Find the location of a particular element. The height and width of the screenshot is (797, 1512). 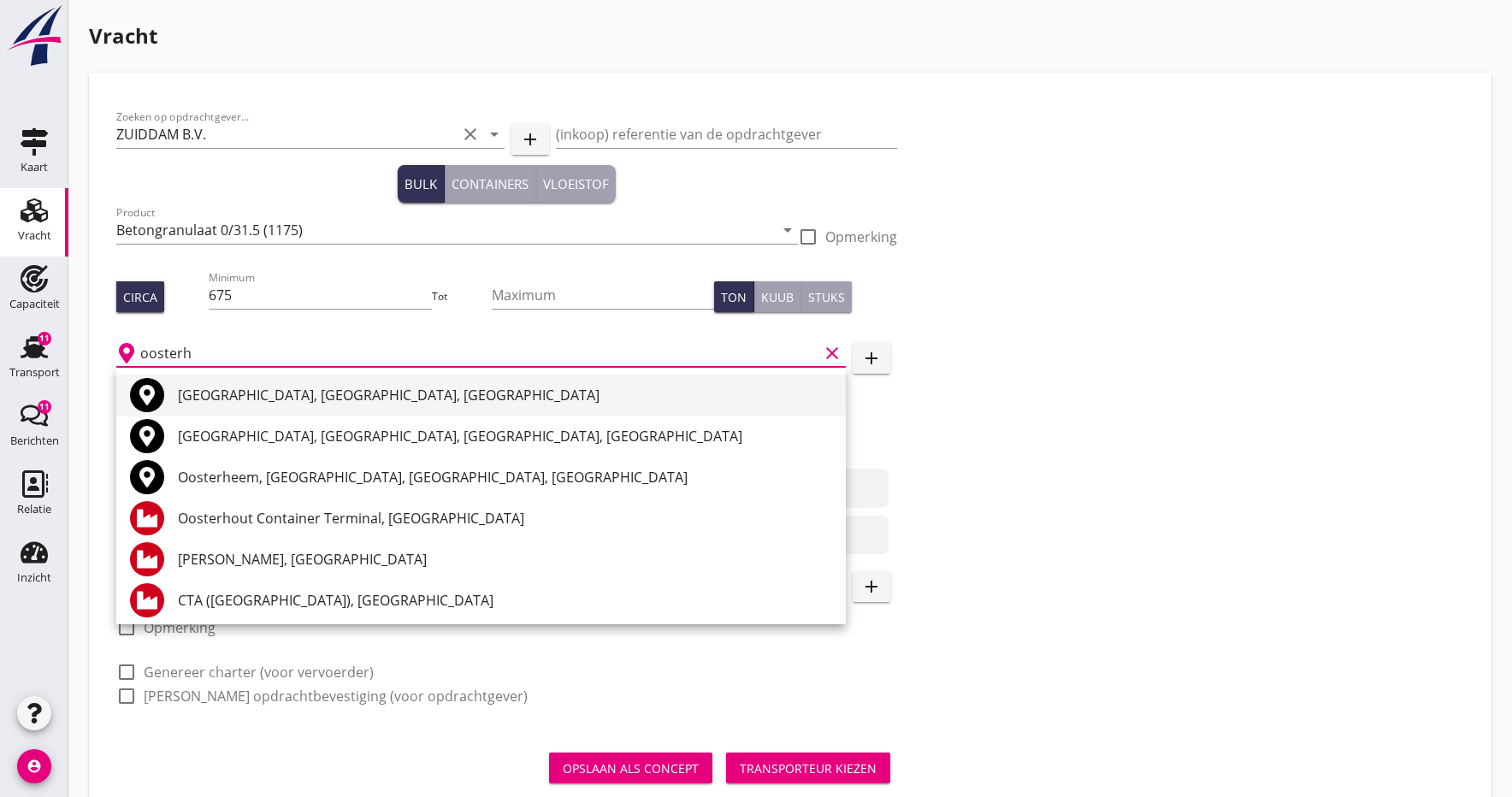

button: Kuub is located at coordinates (777, 297).